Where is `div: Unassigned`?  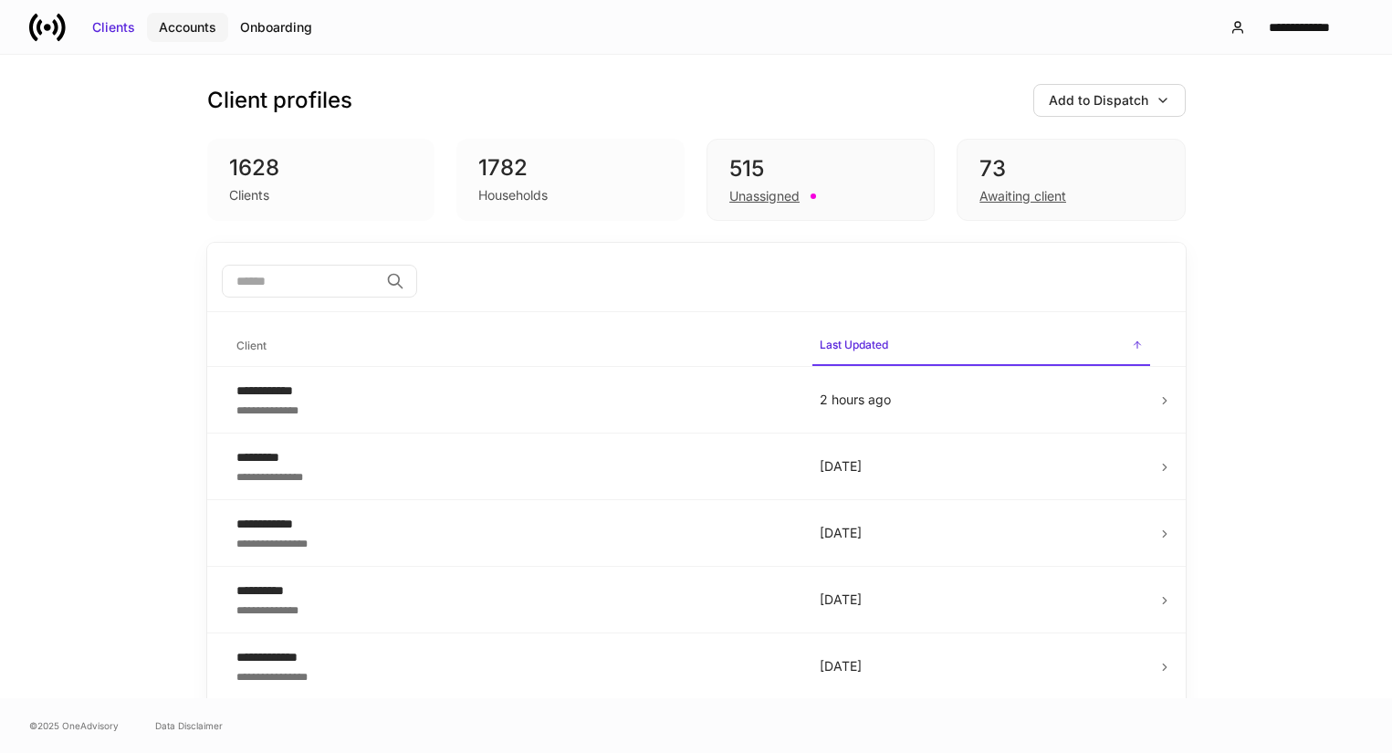
div: Unassigned is located at coordinates (764, 196).